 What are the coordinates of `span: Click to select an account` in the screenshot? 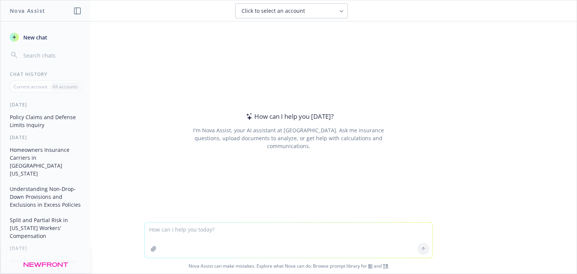 It's located at (273, 11).